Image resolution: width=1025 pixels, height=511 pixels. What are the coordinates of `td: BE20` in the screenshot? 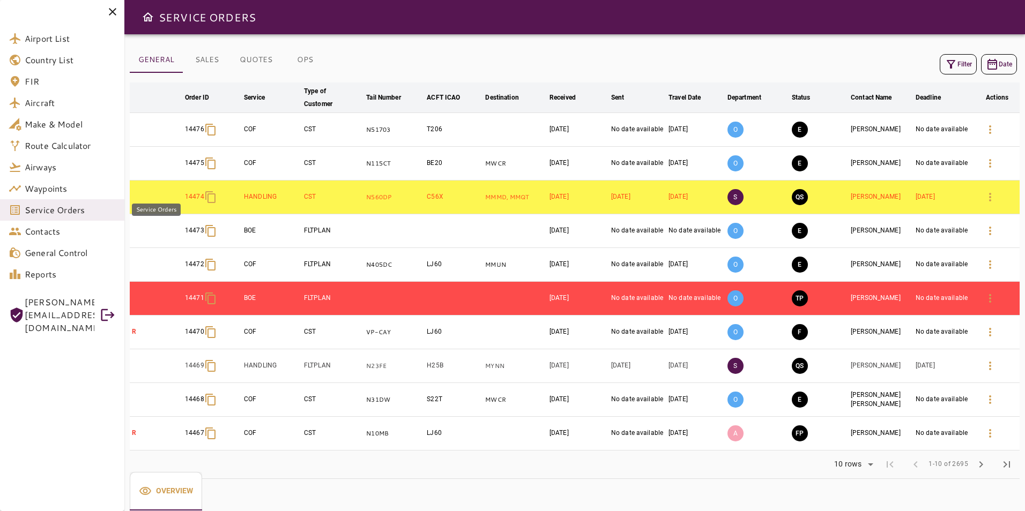 It's located at (453, 163).